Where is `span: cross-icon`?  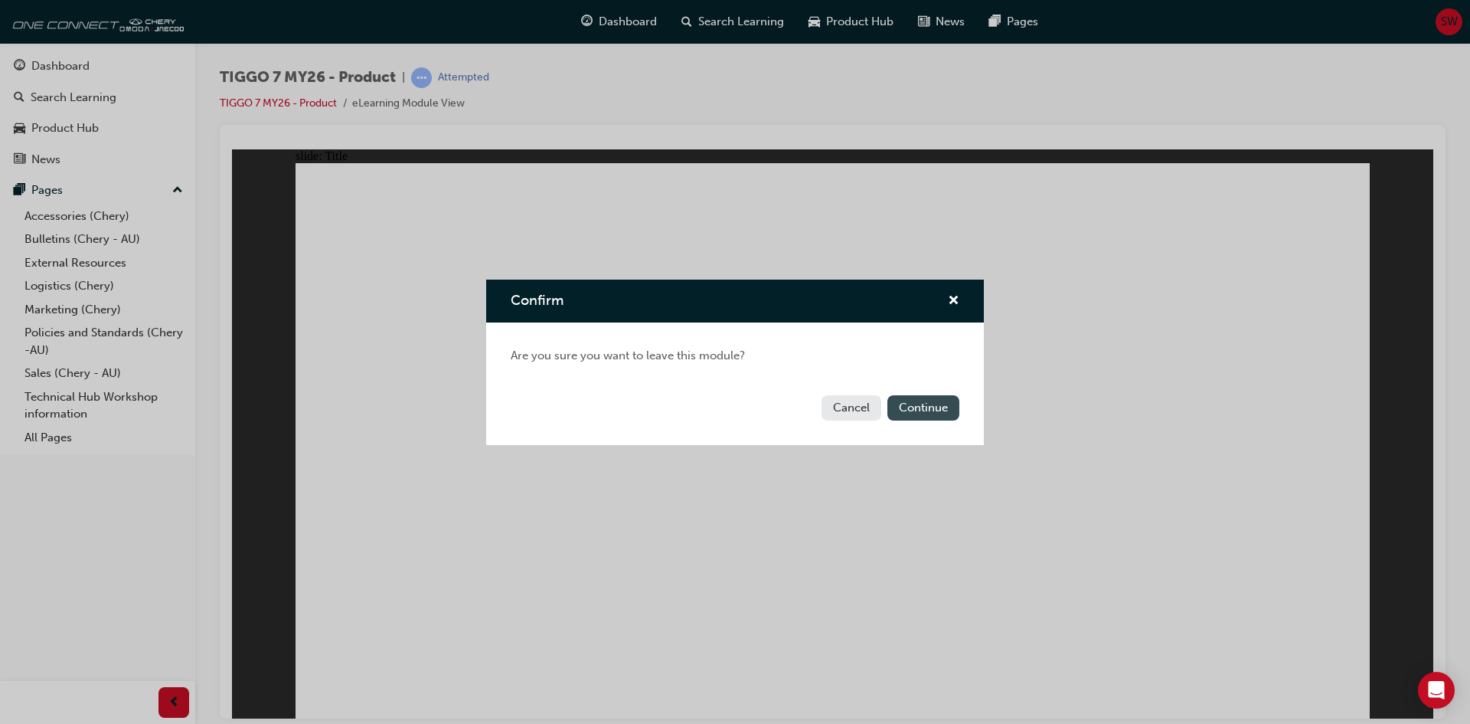 span: cross-icon is located at coordinates (953, 302).